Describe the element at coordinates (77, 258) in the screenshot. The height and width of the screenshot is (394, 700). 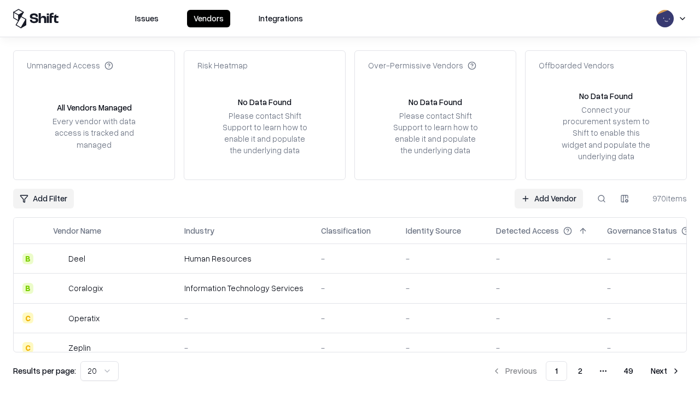
I see `div: Deel` at that location.